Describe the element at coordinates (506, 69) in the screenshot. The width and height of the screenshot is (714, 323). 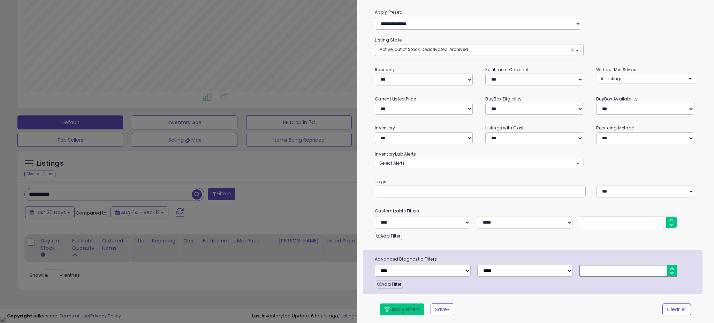
I see `small: Fulfillment Channel` at that location.